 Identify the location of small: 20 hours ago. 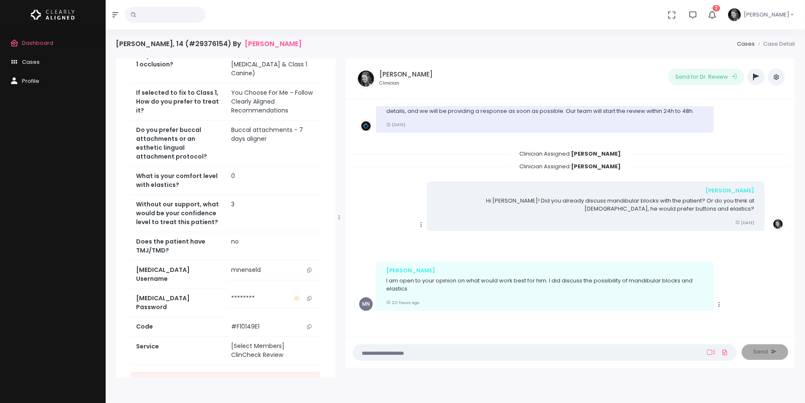
(403, 302).